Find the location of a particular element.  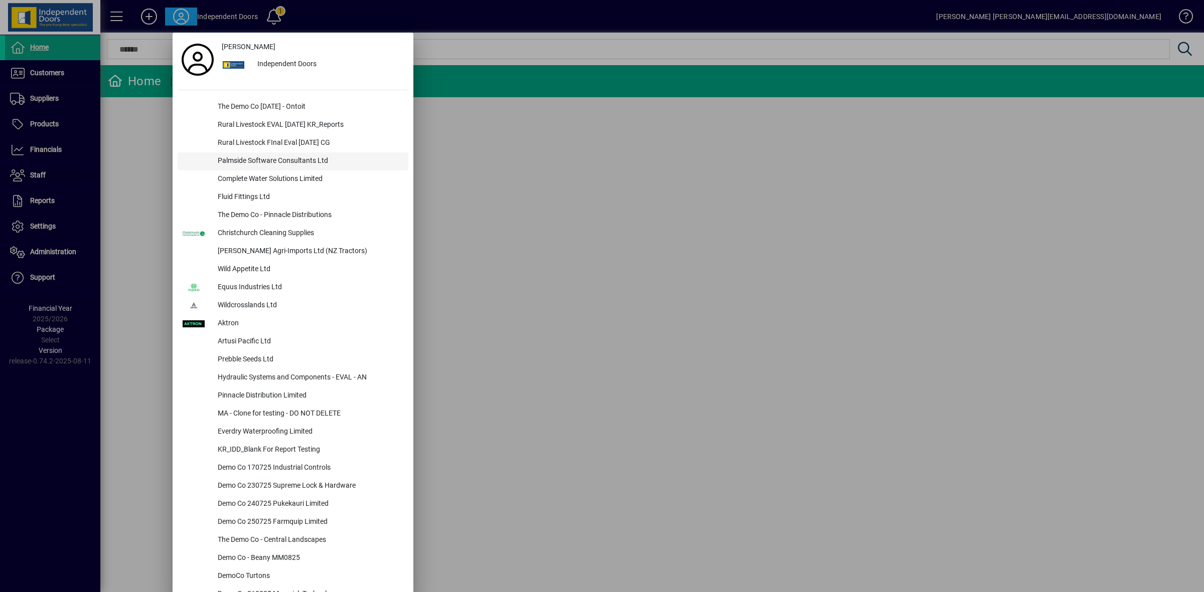

button: Fluid Fittings Ltd is located at coordinates (293, 198).